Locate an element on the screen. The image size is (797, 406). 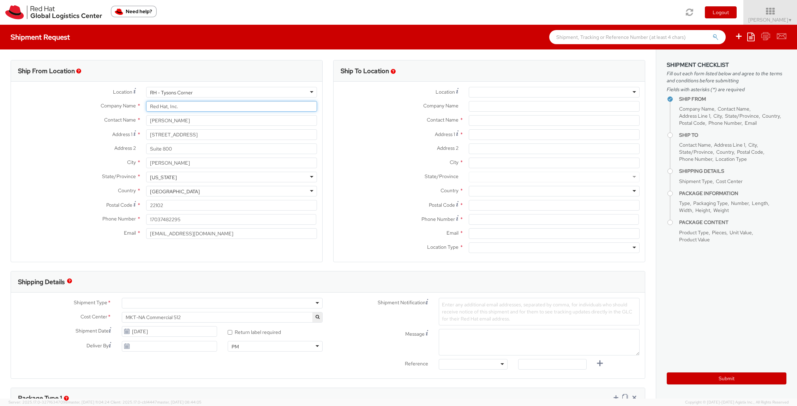
label: Return label required is located at coordinates (255, 331).